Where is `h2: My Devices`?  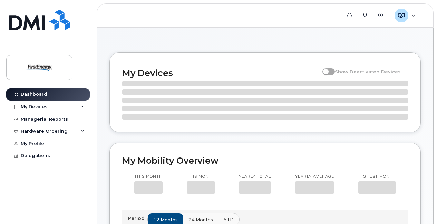
h2: My Devices is located at coordinates (221, 73).